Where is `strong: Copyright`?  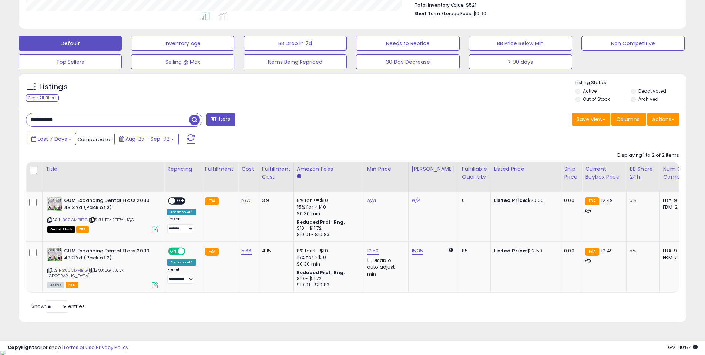
strong: Copyright is located at coordinates (21, 347).